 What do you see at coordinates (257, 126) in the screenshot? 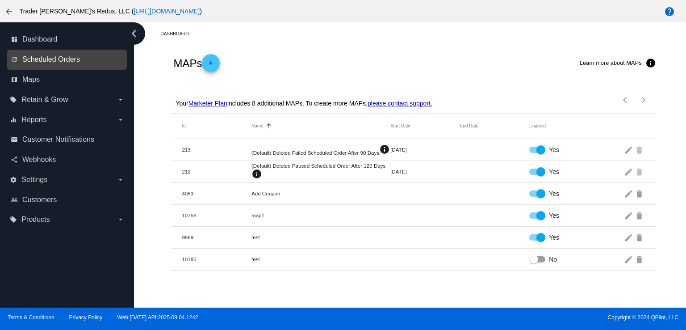
I see `button: Change sorting for Name` at bounding box center [257, 126].